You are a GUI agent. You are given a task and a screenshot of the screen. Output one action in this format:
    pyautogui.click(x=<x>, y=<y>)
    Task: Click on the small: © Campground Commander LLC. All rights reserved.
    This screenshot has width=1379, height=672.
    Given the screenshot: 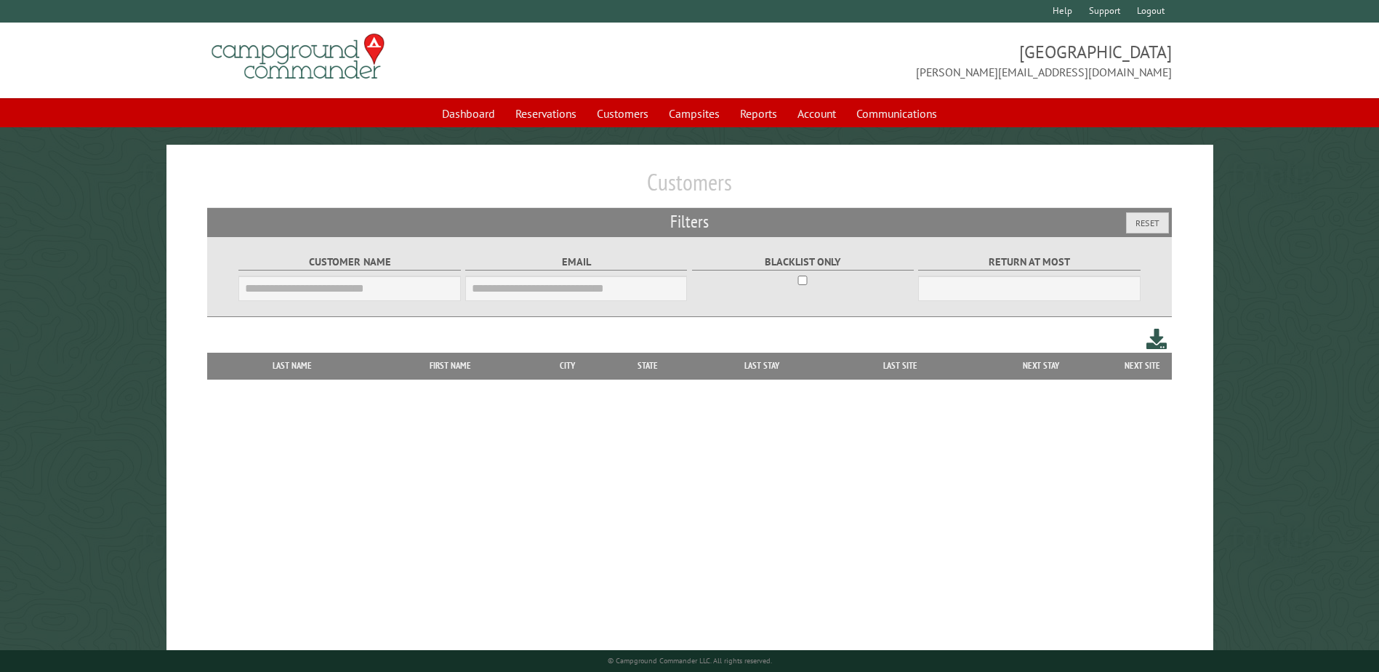 What is the action you would take?
    pyautogui.click(x=690, y=660)
    